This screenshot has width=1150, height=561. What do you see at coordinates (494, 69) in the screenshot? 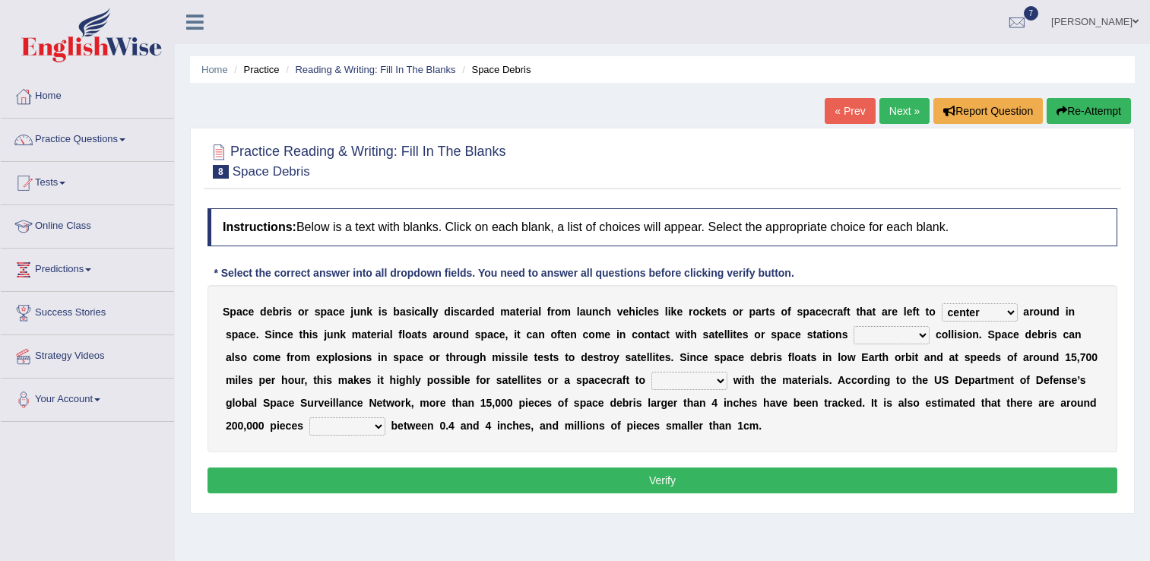
I see `li: Space Debris` at bounding box center [494, 69].